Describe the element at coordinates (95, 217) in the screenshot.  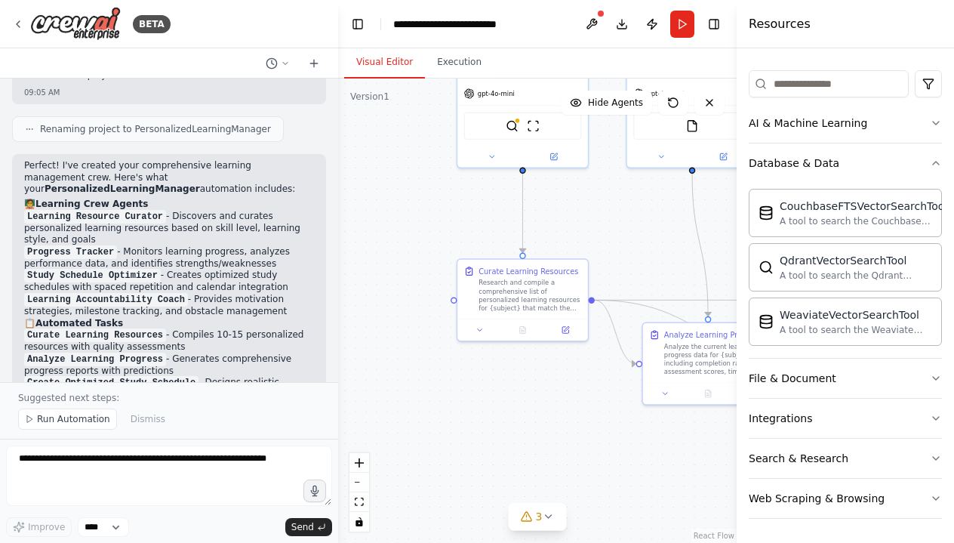
I see `code: Learning Resource Curator` at that location.